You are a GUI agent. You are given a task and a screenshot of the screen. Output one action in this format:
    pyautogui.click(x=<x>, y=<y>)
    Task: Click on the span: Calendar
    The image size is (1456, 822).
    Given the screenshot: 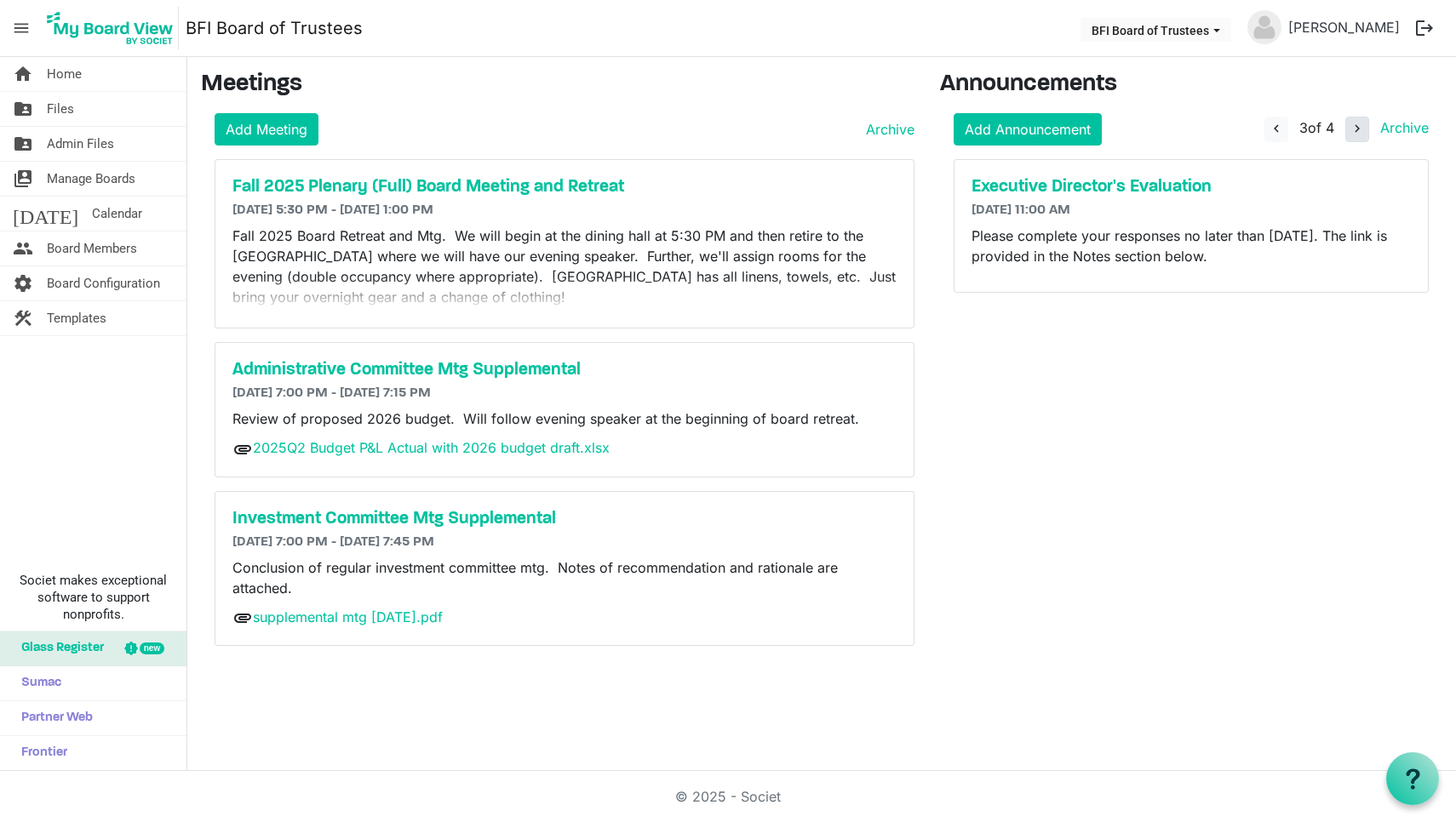 What is the action you would take?
    pyautogui.click(x=116, y=214)
    